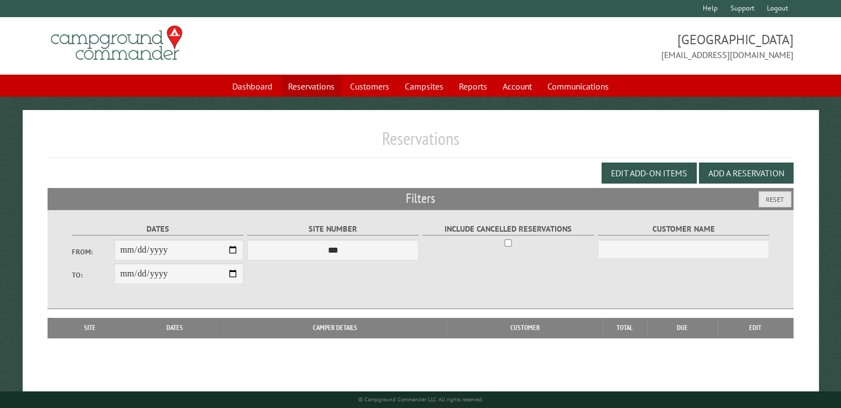 The width and height of the screenshot is (841, 408). I want to click on th: Site, so click(90, 328).